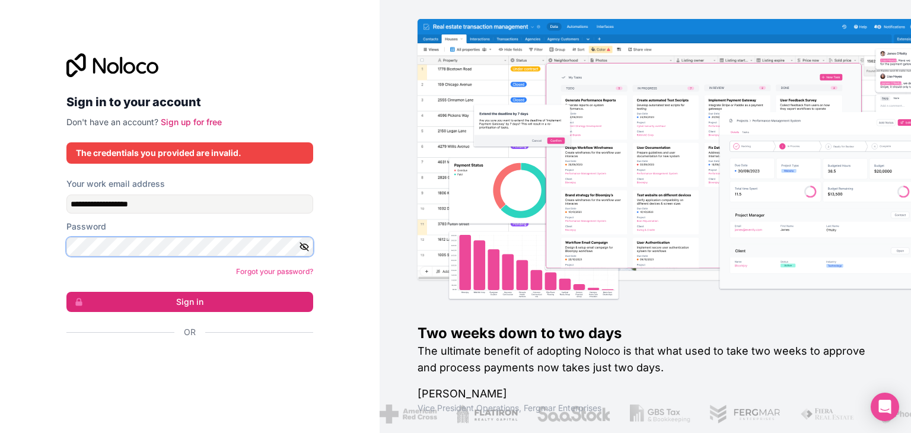  What do you see at coordinates (190, 247) in the screenshot?
I see `input: Password` at bounding box center [190, 247].